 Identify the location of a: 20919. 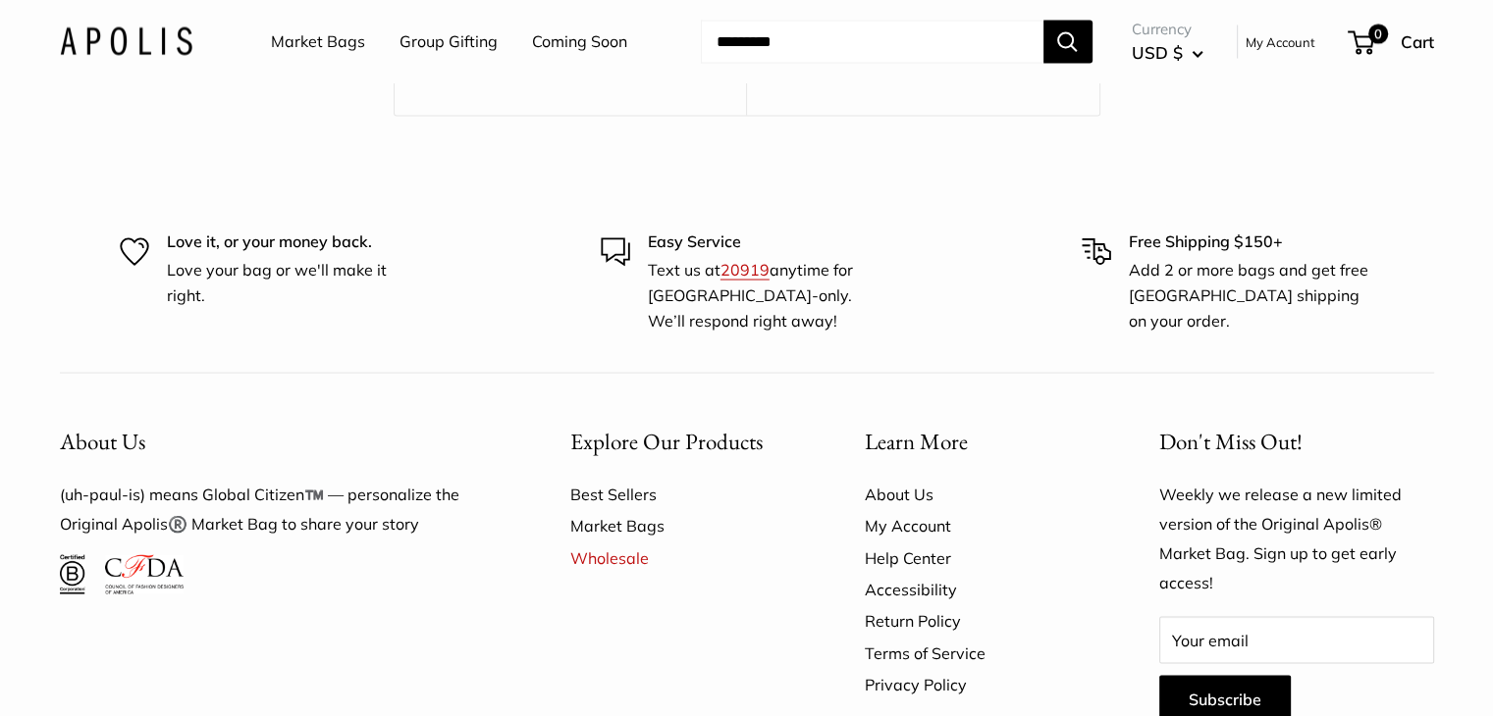
(745, 269).